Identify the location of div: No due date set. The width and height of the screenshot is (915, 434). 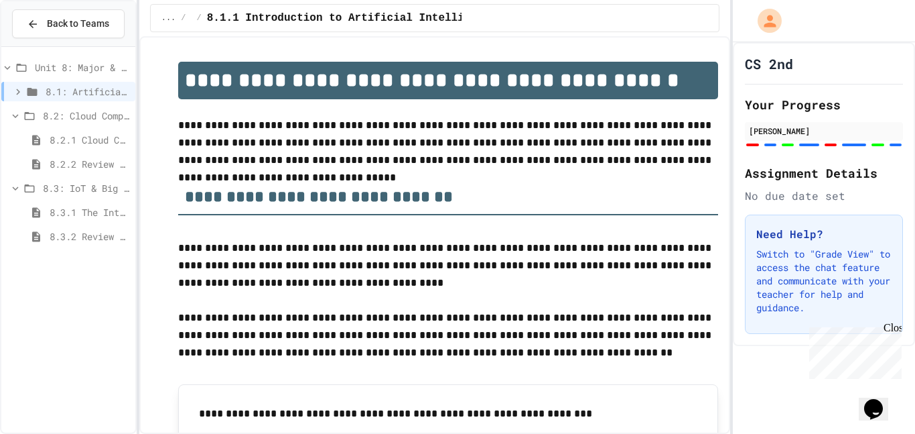
(824, 196).